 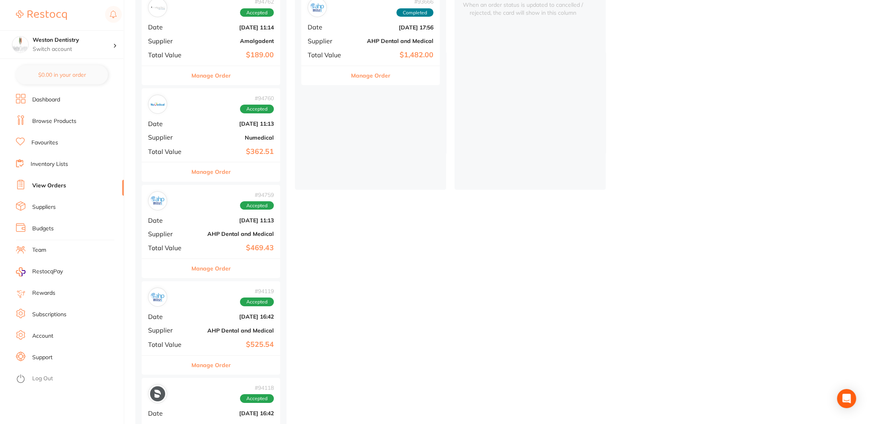 What do you see at coordinates (234, 152) in the screenshot?
I see `b: $362.51` at bounding box center [234, 152].